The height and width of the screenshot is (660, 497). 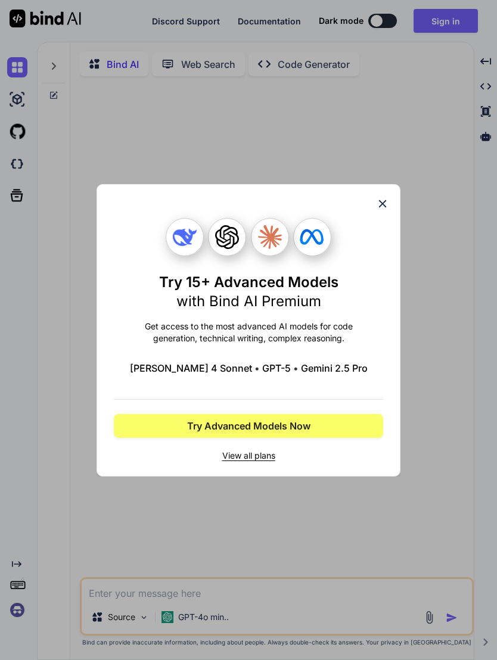 What do you see at coordinates (185, 237) in the screenshot?
I see `img: Deepseek` at bounding box center [185, 237].